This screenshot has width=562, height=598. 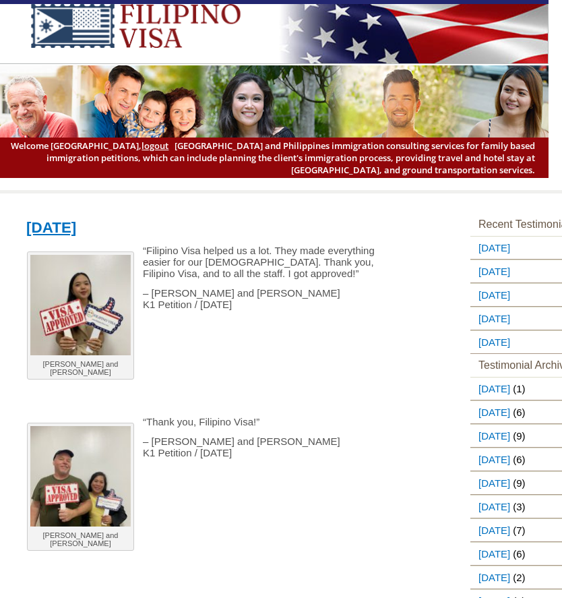 I want to click on p: “Thank you, Filipino Visa!”, so click(x=212, y=421).